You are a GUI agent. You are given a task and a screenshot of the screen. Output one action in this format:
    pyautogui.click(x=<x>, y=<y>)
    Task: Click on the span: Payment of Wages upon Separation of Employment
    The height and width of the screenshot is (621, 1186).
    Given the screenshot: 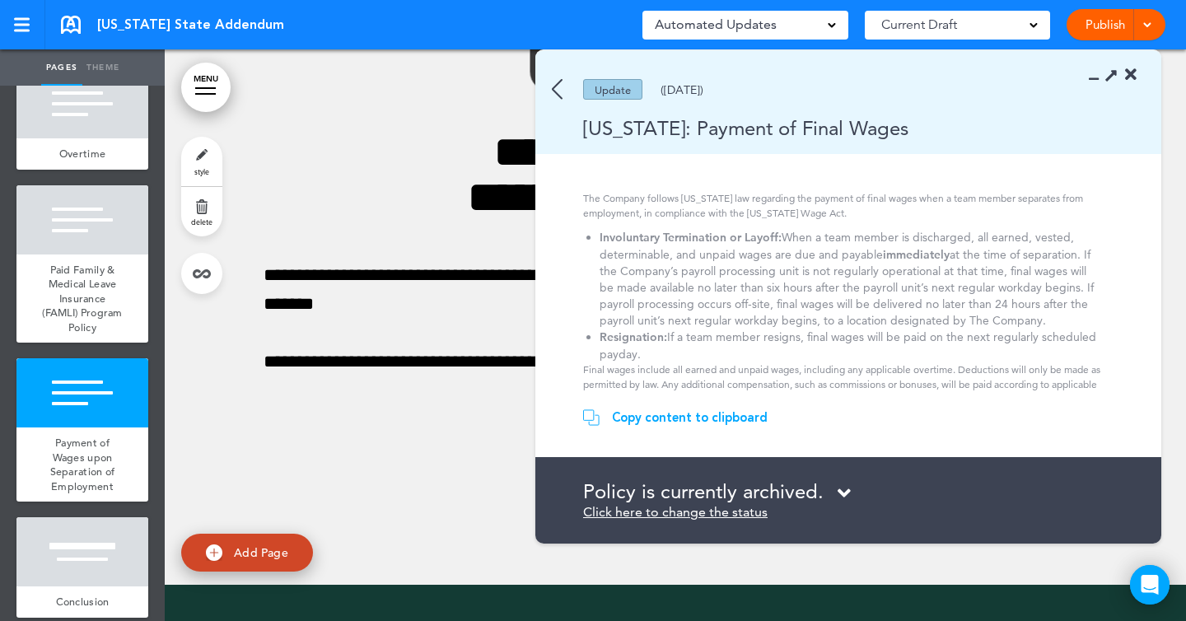 What is the action you would take?
    pyautogui.click(x=82, y=465)
    